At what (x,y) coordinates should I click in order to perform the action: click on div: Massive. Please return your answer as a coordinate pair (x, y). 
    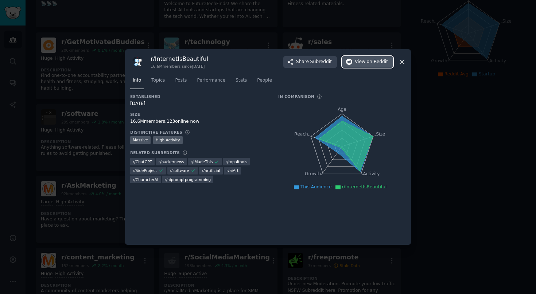
    Looking at the image, I should click on (140, 140).